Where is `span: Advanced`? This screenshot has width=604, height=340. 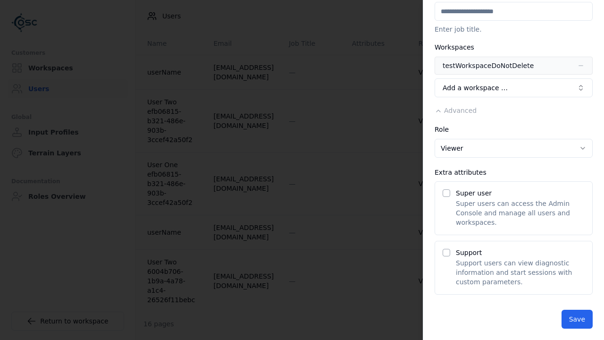 span: Advanced is located at coordinates (460, 110).